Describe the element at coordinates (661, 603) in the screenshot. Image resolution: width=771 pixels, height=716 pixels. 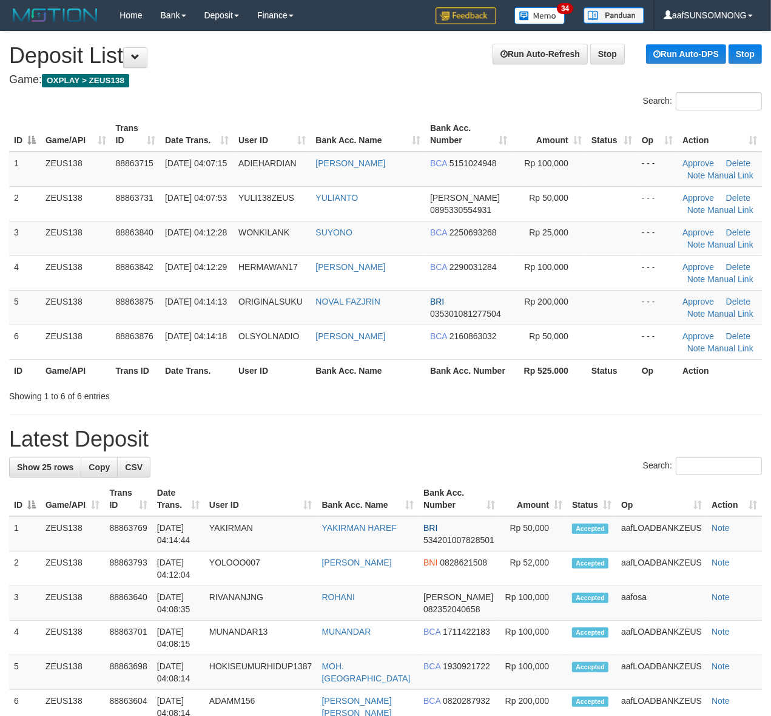
I see `td: aafosa` at that location.